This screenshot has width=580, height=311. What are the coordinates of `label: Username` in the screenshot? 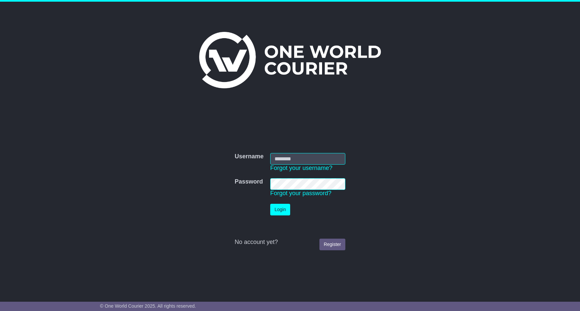 It's located at (249, 157).